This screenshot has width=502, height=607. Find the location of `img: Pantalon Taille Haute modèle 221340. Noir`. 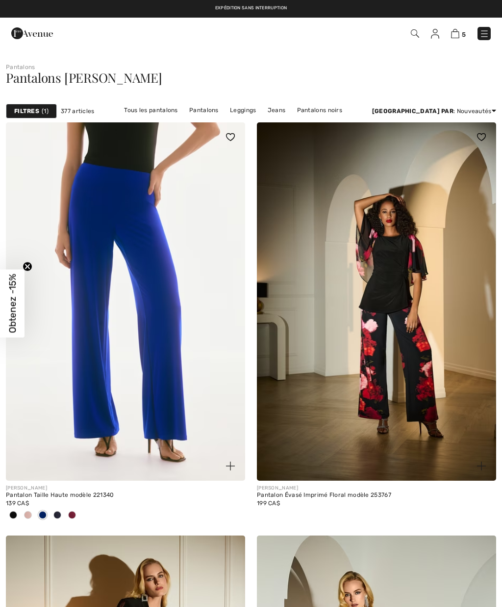

img: Pantalon Taille Haute modèle 221340. Noir is located at coordinates (125, 302).